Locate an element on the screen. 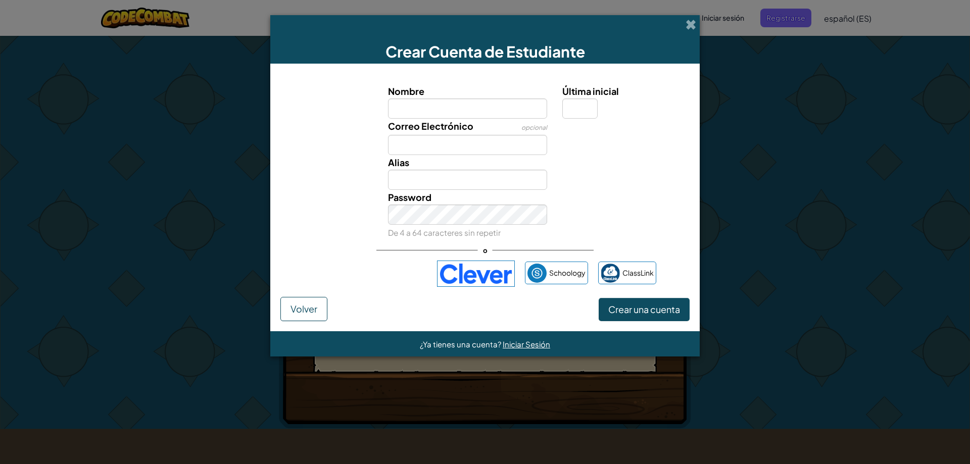 Image resolution: width=970 pixels, height=464 pixels. a: Iniciar Sesión is located at coordinates (527, 344).